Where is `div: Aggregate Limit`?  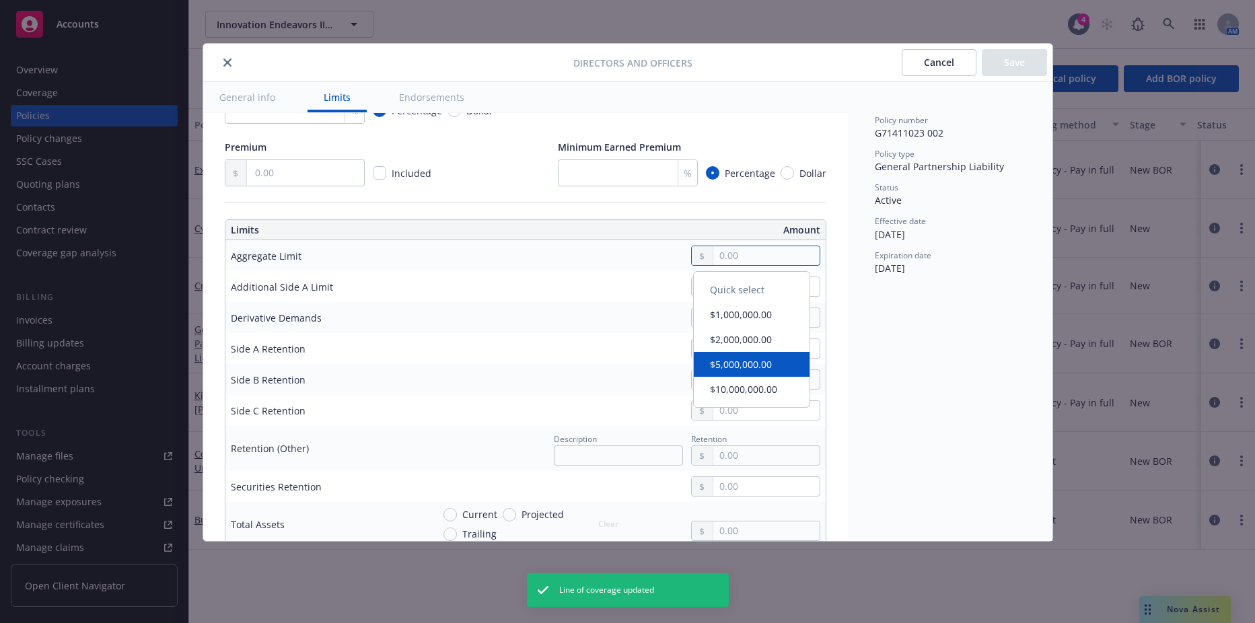
div: Aggregate Limit is located at coordinates (266, 256).